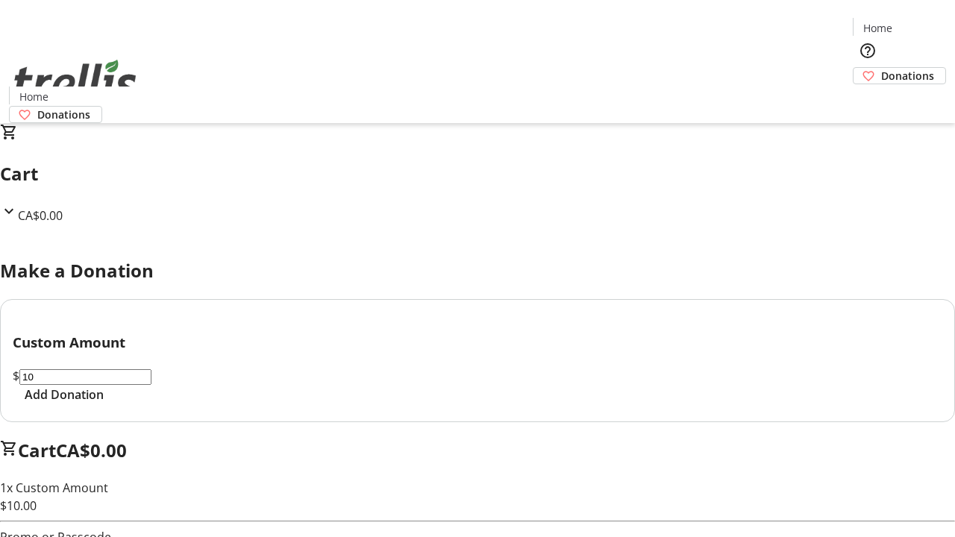  Describe the element at coordinates (868, 51) in the screenshot. I see `button: Help` at that location.